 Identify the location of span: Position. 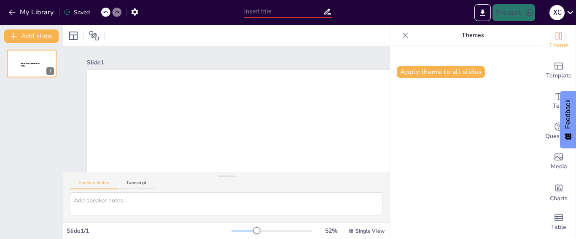
(94, 36).